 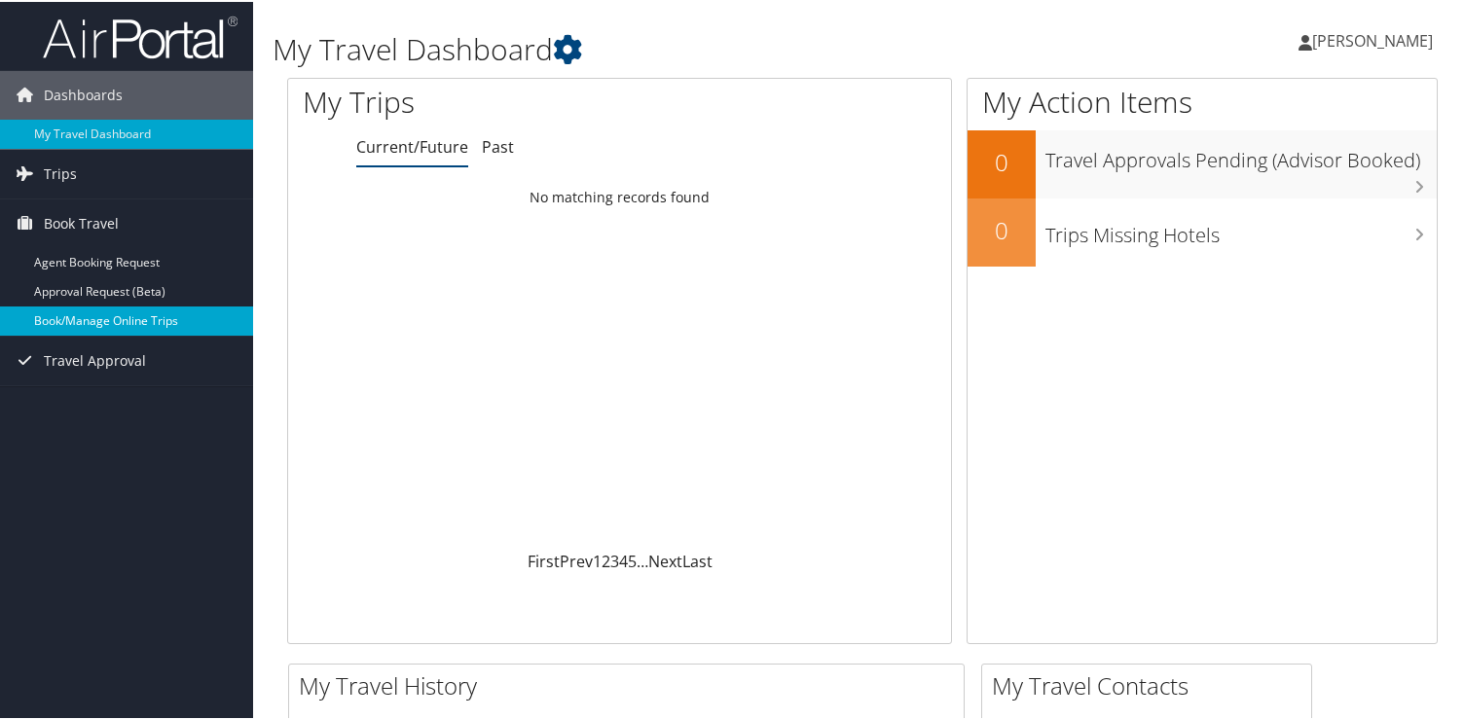 I want to click on h2: My Travel Contacts, so click(x=1152, y=684).